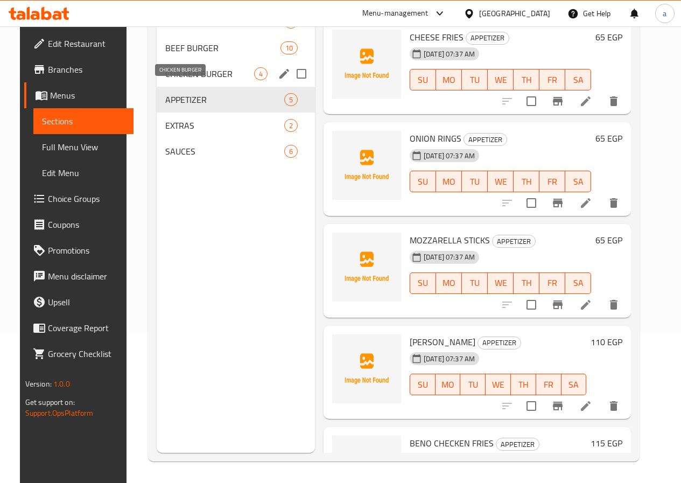  Describe the element at coordinates (209, 74) in the screenshot. I see `span: CHICKEN BURGER` at that location.